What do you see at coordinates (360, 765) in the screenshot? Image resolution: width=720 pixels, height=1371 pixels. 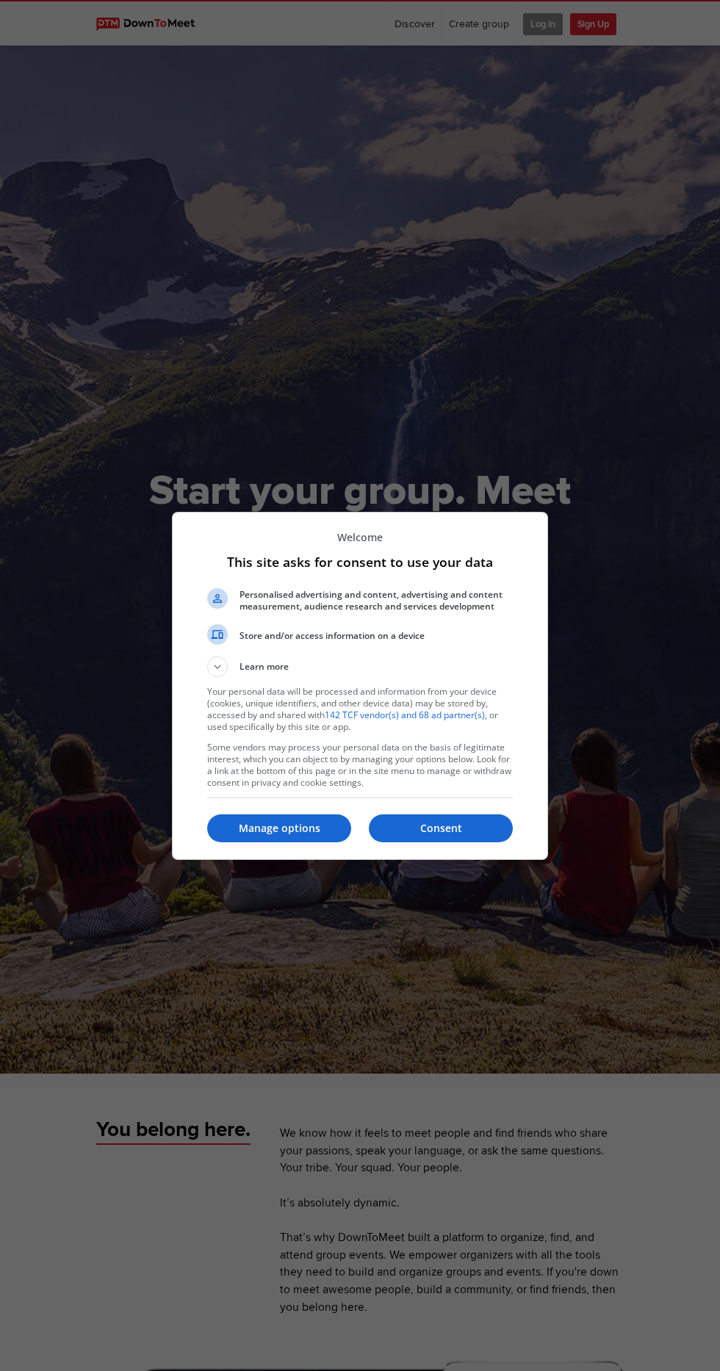 I see `p: Some vendors may process your personal data on the basis of legitimate interest, which you can ob...` at bounding box center [360, 765].